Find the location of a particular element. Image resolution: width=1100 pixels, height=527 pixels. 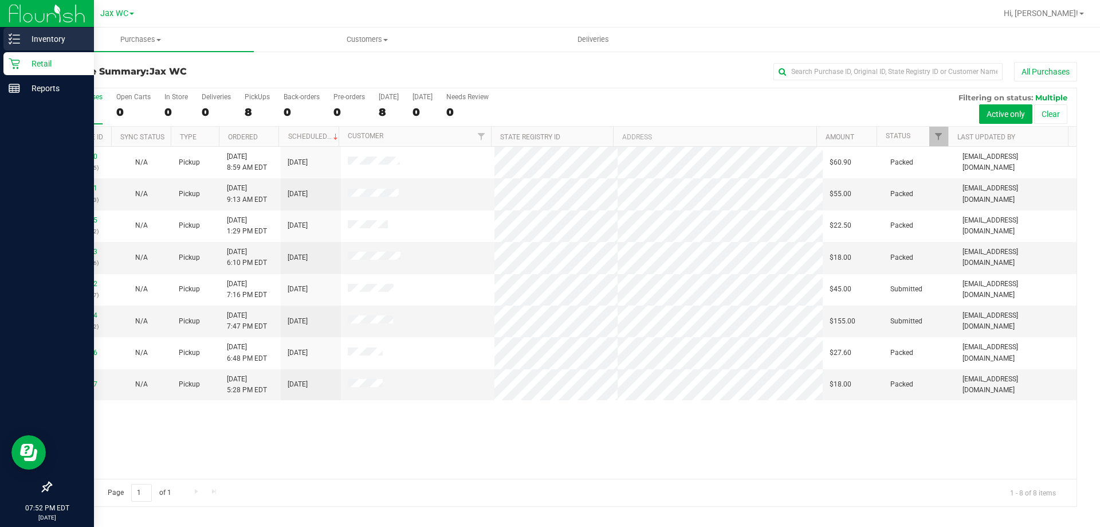

span: Page of 1 is located at coordinates (139, 492).